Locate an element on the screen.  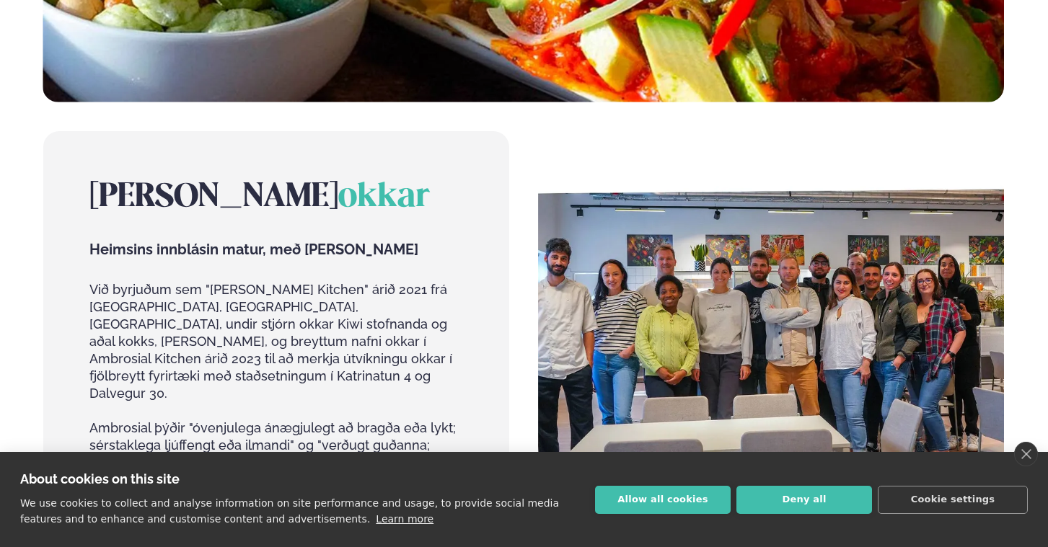
button: Deny all is located at coordinates (804, 500).